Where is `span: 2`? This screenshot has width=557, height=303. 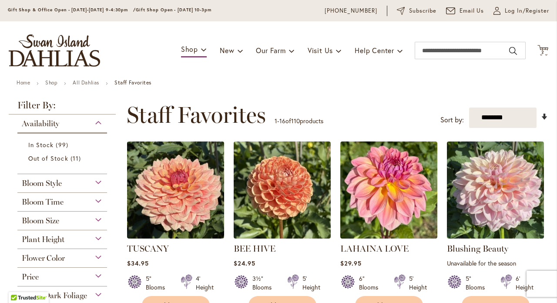 span: 2 is located at coordinates (542, 52).